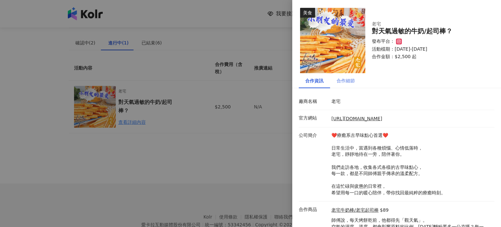 The image size is (501, 227). I want to click on p: $89, so click(385, 210).